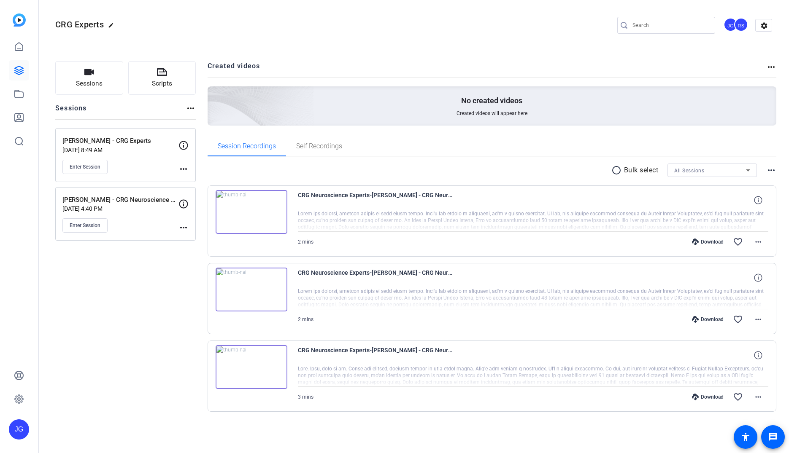 Image resolution: width=789 pixels, height=453 pixels. I want to click on span: Scripts, so click(162, 84).